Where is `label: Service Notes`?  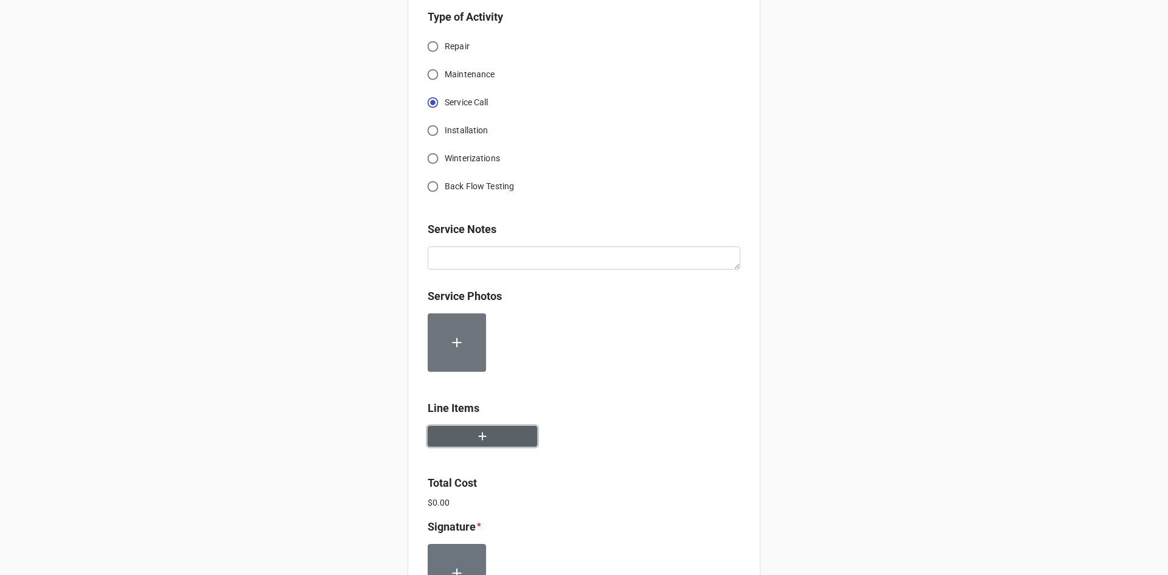
label: Service Notes is located at coordinates (462, 229).